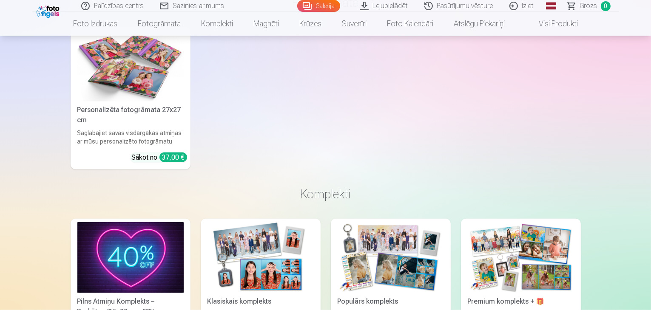 Image resolution: width=651 pixels, height=310 pixels. I want to click on div: 37,00 €, so click(173, 157).